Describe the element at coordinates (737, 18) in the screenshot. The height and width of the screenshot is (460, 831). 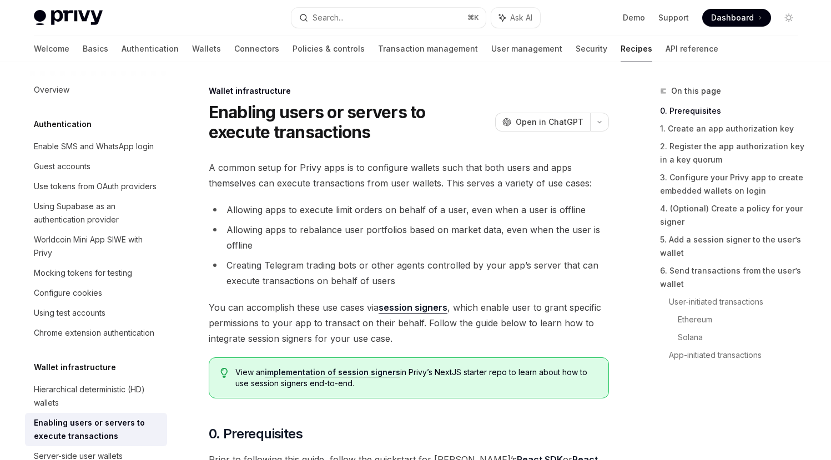
I see `a: Dashboard` at that location.